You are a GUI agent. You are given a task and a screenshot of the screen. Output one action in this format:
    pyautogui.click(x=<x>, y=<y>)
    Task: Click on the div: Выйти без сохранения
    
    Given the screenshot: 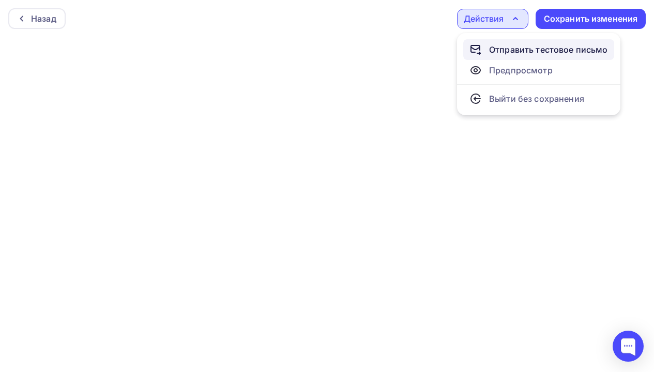 What is the action you would take?
    pyautogui.click(x=537, y=99)
    